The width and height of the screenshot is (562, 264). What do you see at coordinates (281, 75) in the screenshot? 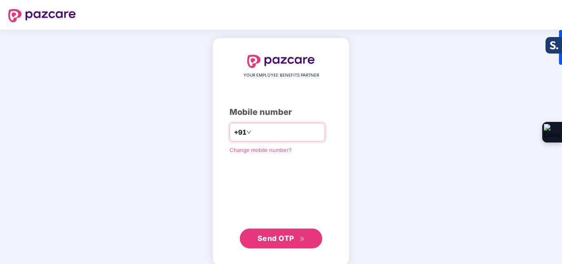
I see `span: YOUR EMPLOYEE BENEFITS PARTNER` at bounding box center [281, 75].